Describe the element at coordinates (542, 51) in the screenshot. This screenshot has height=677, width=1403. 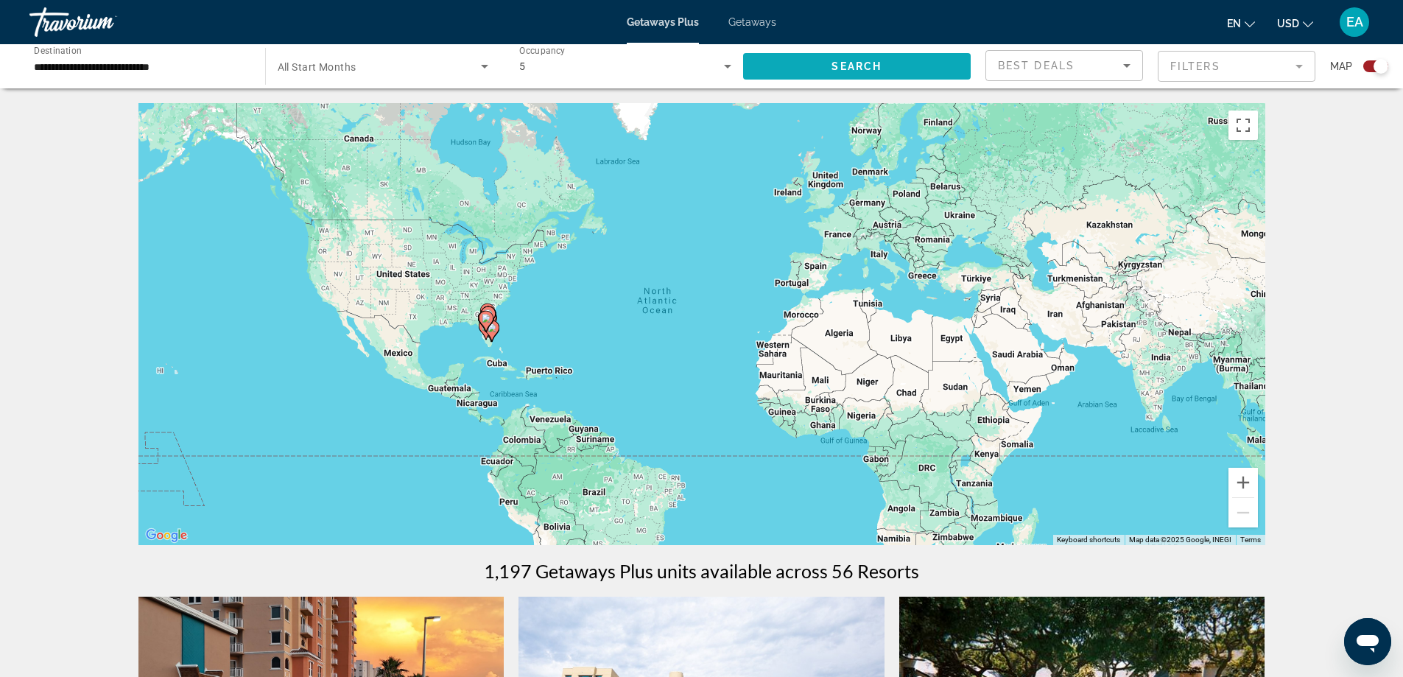
I see `span: Occupancy` at that location.